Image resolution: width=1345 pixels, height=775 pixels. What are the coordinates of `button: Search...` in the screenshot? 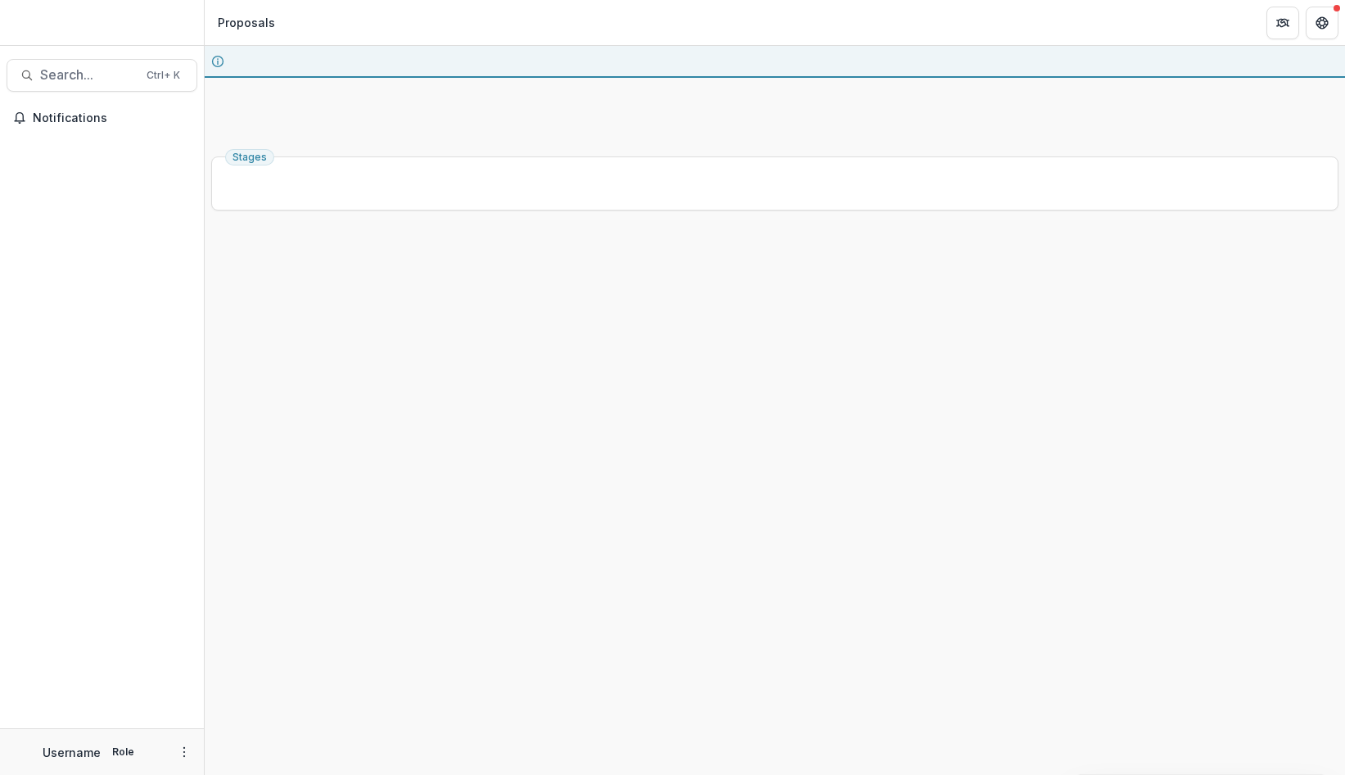 It's located at (102, 75).